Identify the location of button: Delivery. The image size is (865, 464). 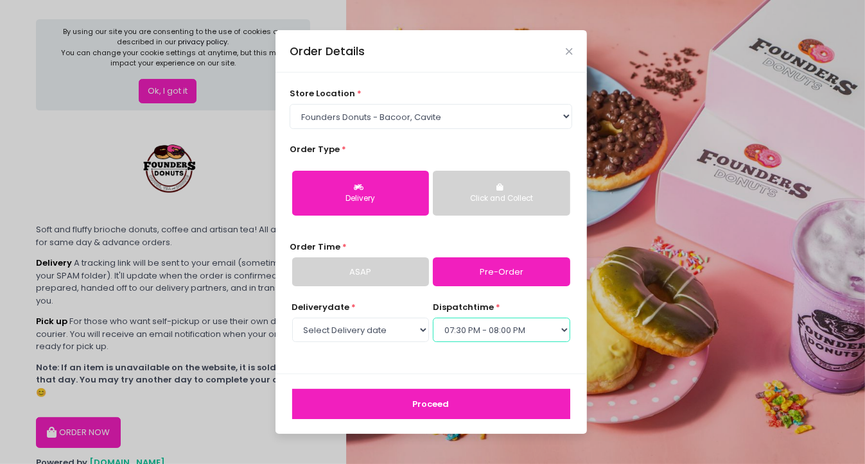
(360, 193).